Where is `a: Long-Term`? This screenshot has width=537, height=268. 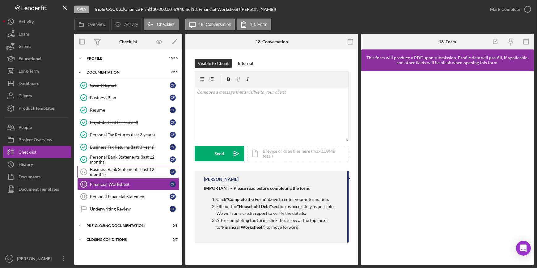 a: Long-Term is located at coordinates (37, 71).